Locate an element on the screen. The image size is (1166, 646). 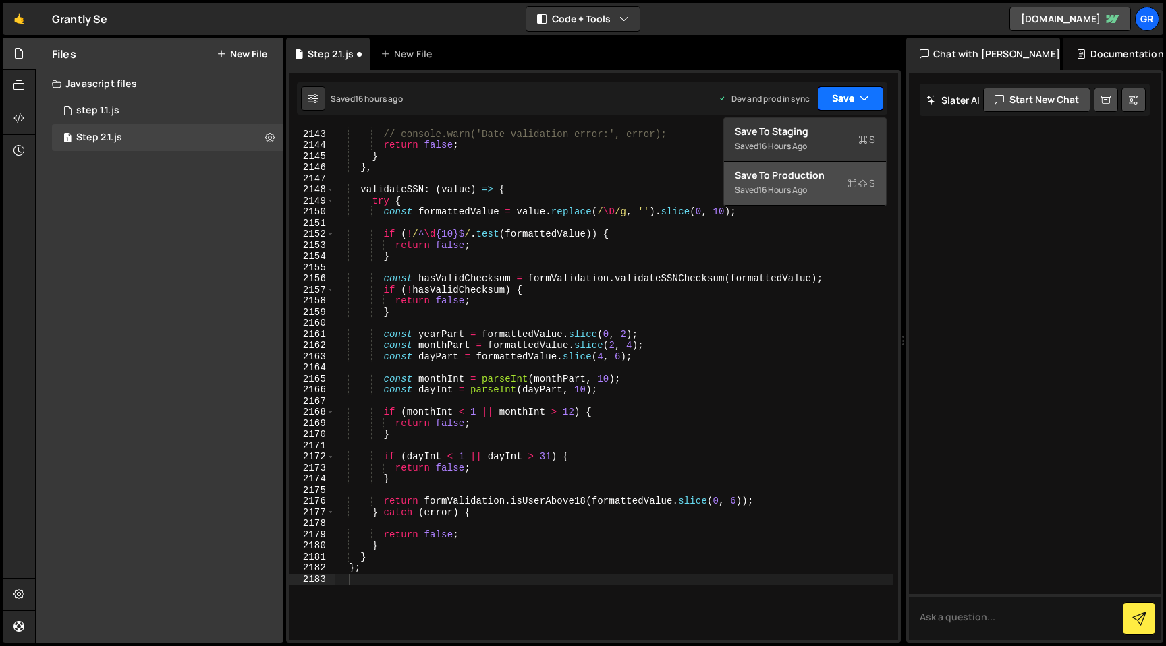
div: 2171 is located at coordinates (312, 446).